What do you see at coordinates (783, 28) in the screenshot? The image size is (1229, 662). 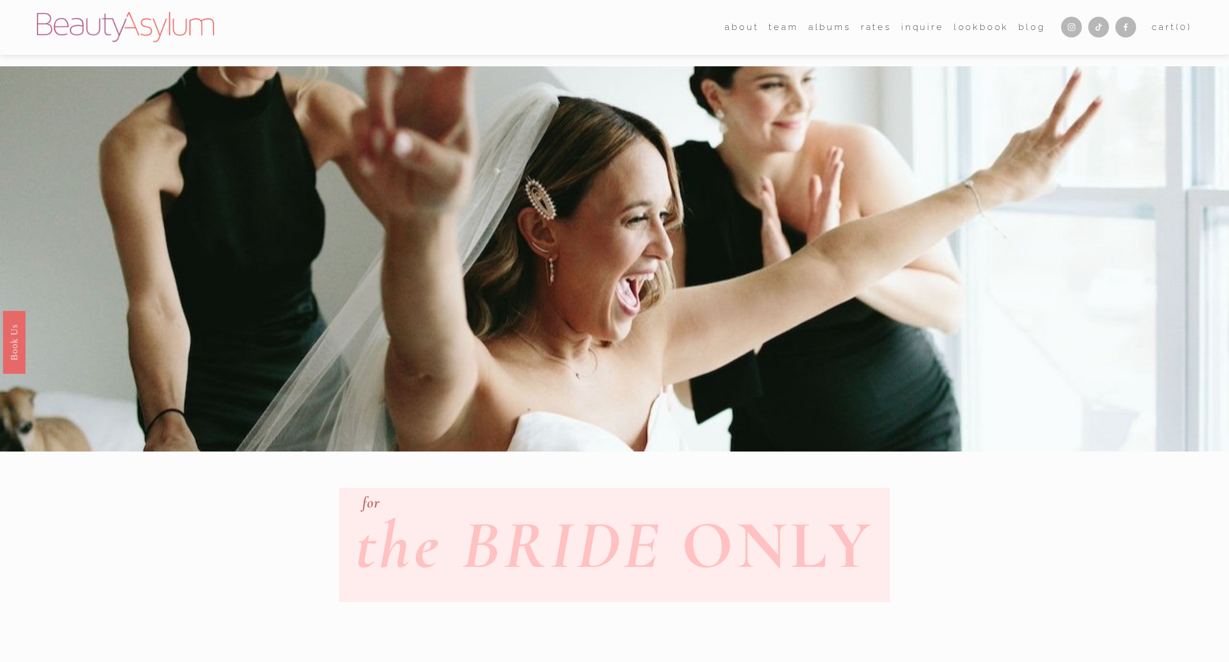 I see `span: team` at bounding box center [783, 28].